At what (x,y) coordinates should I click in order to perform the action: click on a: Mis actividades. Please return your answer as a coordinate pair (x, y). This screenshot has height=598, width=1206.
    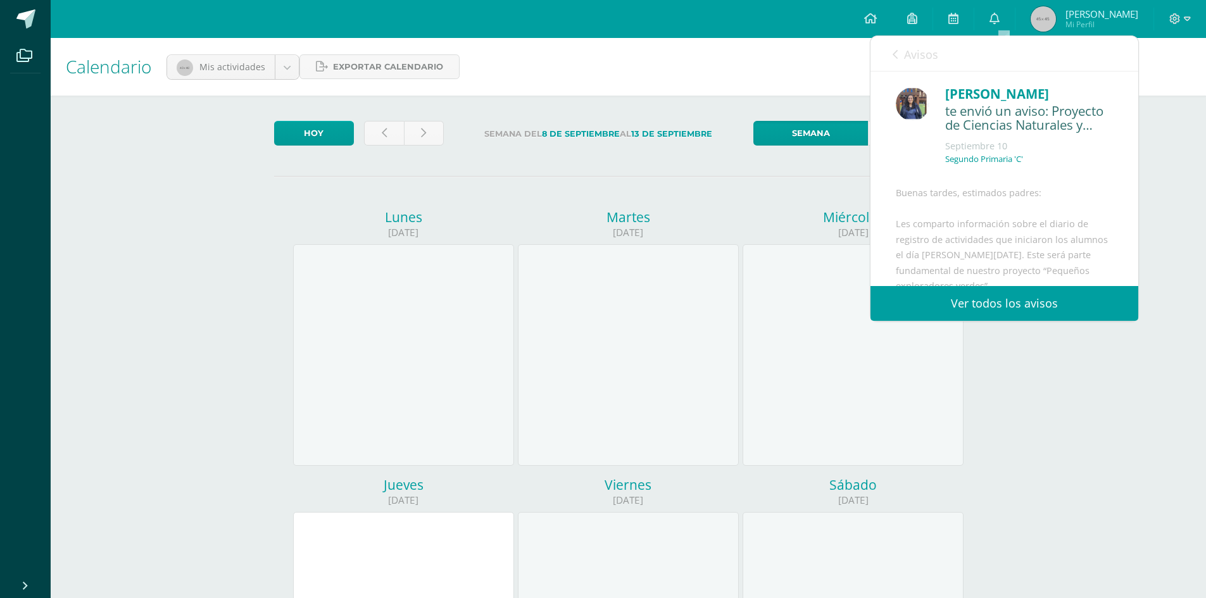
    Looking at the image, I should click on (233, 67).